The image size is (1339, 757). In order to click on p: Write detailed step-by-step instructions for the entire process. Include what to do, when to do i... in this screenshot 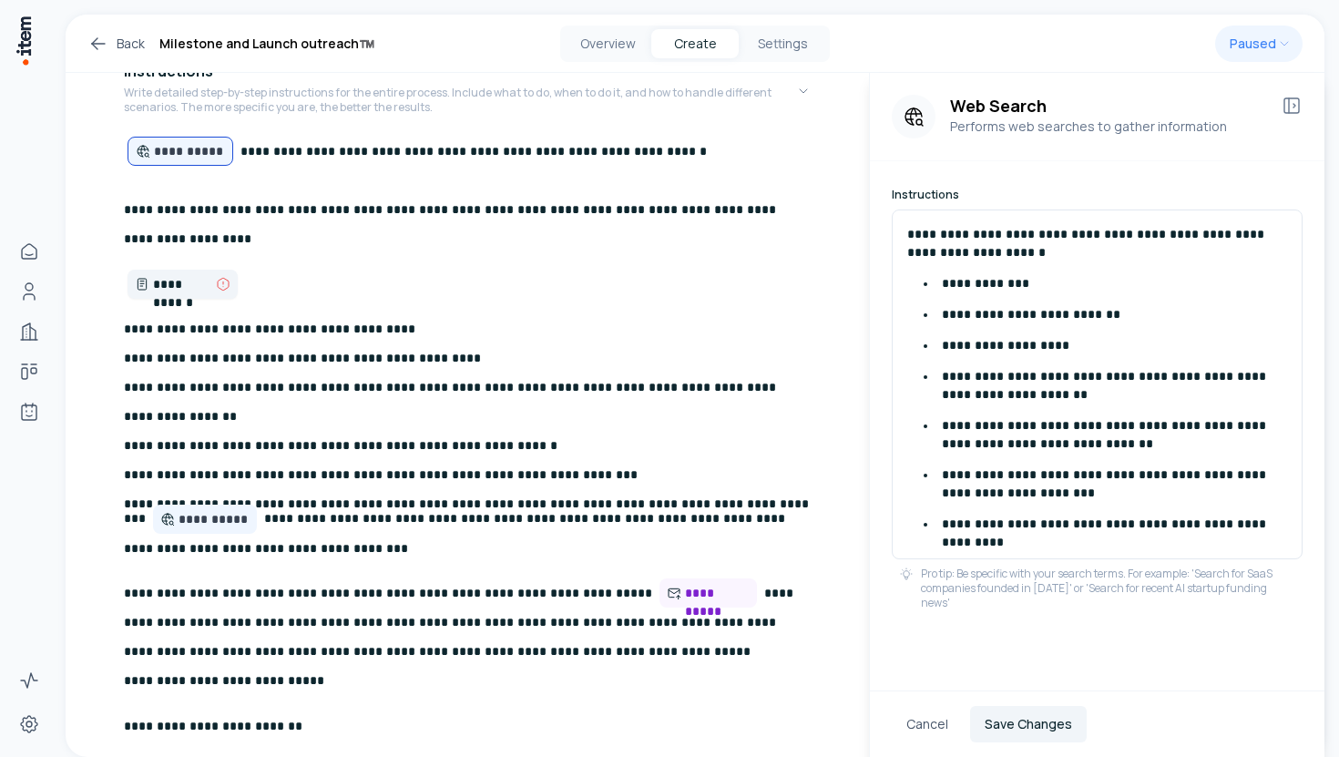, I will do `click(460, 100)`.